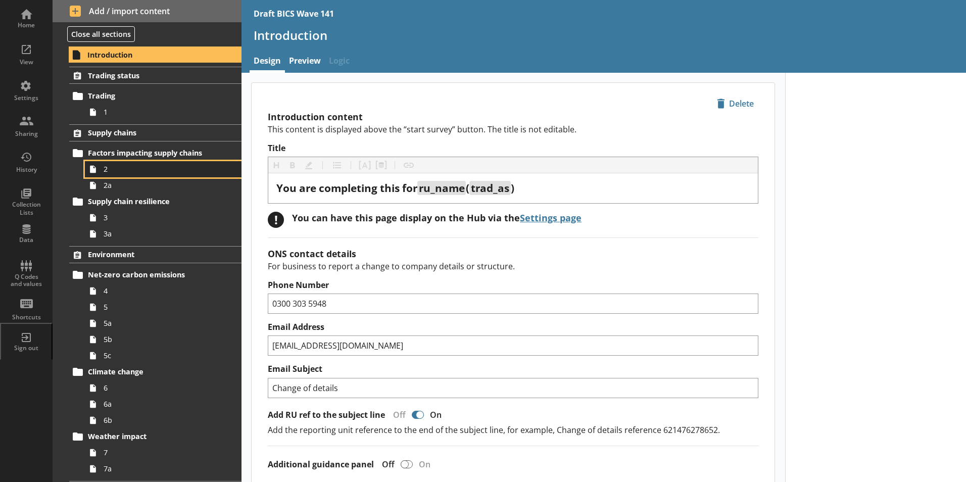 The height and width of the screenshot is (482, 966). Describe the element at coordinates (160, 217) in the screenshot. I see `span: 3` at that location.